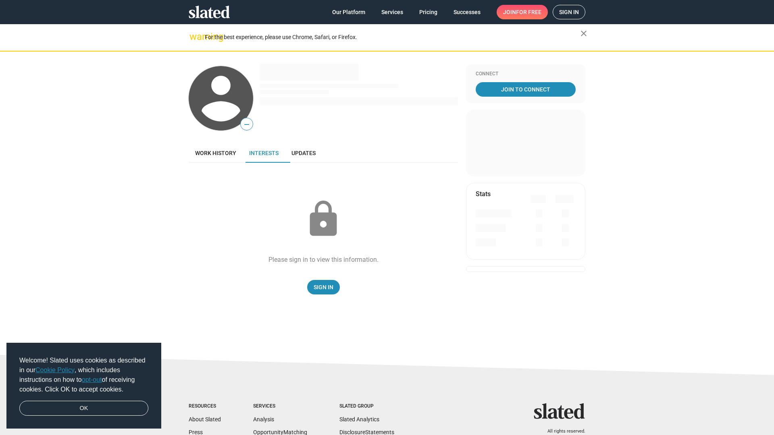  I want to click on div: Resources, so click(205, 407).